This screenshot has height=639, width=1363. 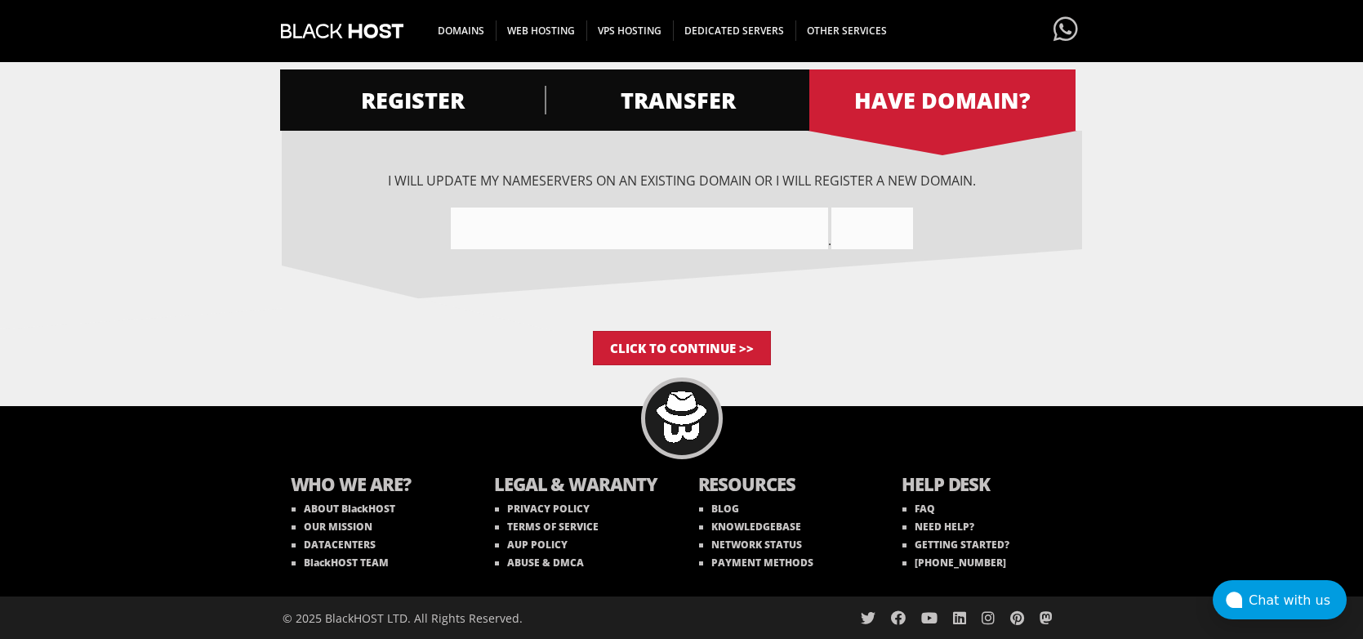 I want to click on b: WHO WE ARE?, so click(x=376, y=485).